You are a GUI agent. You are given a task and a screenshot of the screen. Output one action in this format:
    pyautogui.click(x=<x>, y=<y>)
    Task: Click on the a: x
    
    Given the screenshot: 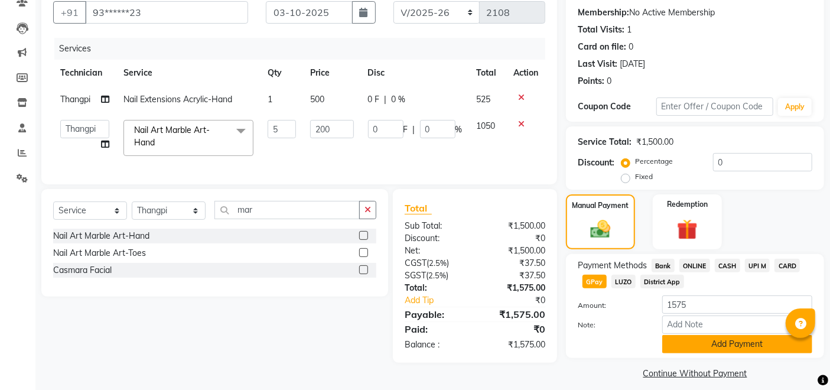 What is the action you would take?
    pyautogui.click(x=157, y=142)
    